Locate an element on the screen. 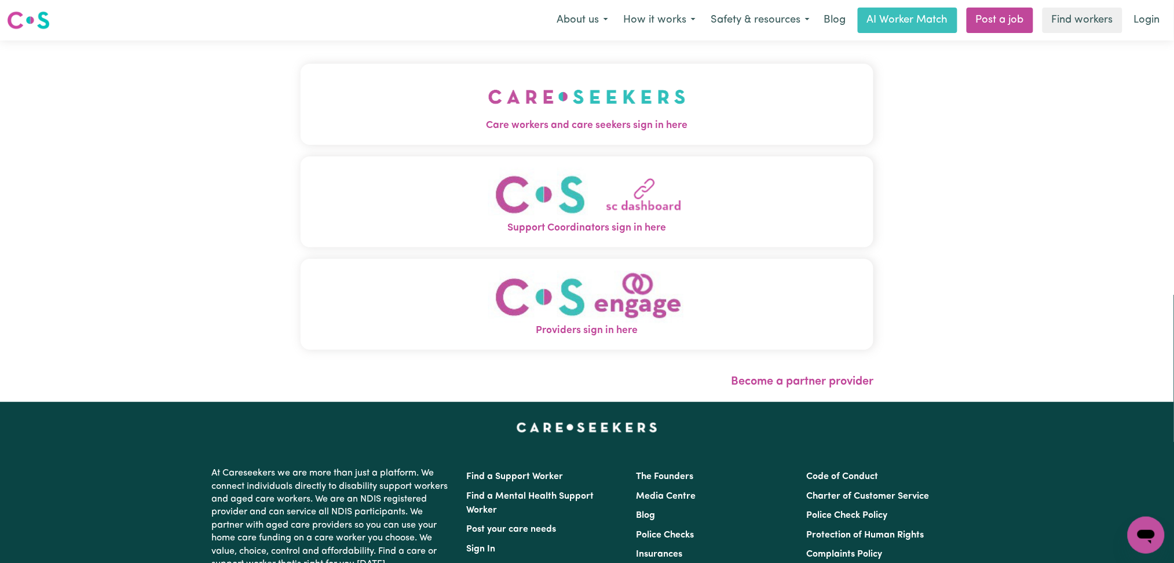 This screenshot has height=563, width=1174. button: Providers sign in here is located at coordinates (588, 304).